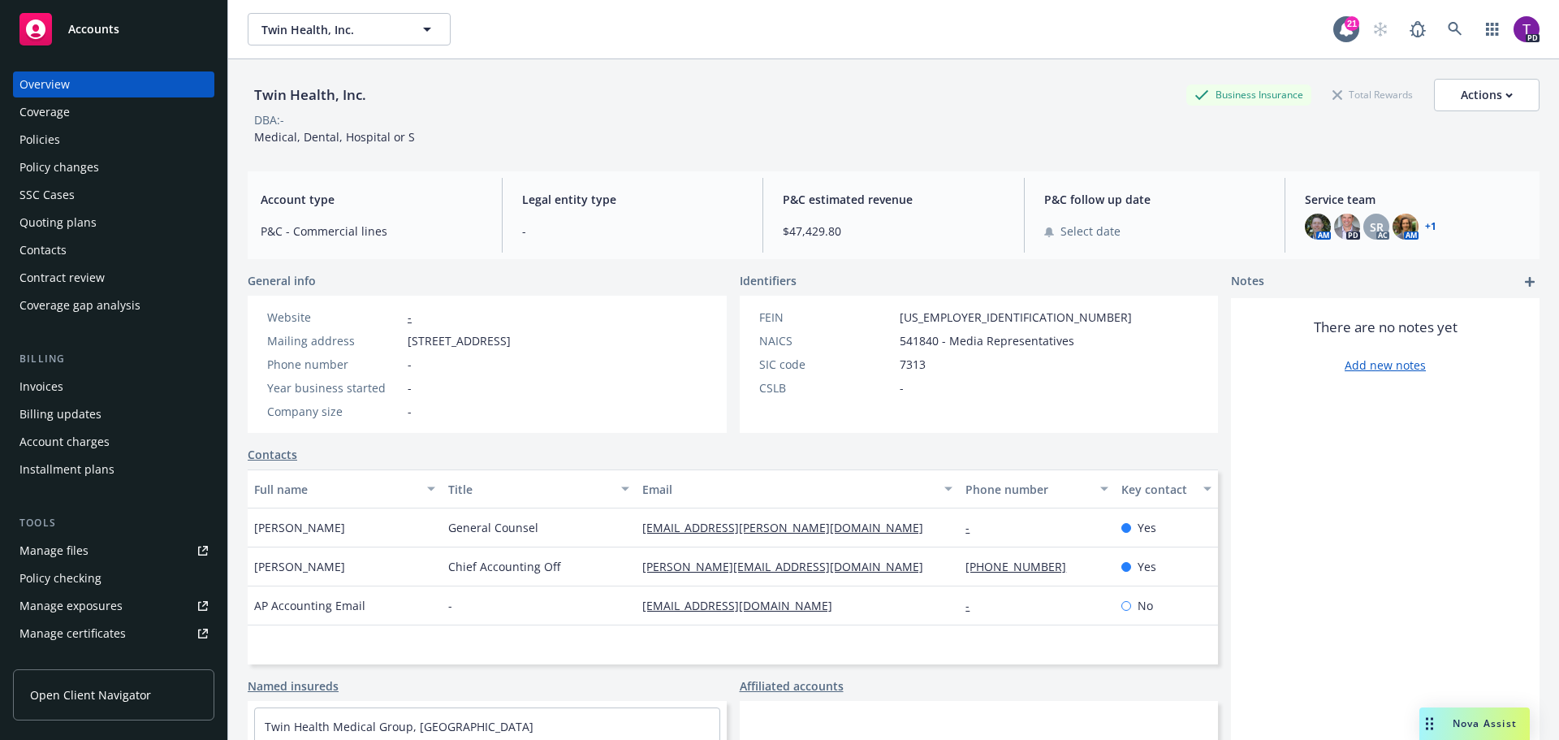 The width and height of the screenshot is (1559, 740). What do you see at coordinates (1157, 489) in the screenshot?
I see `div: Key contact` at bounding box center [1157, 489].